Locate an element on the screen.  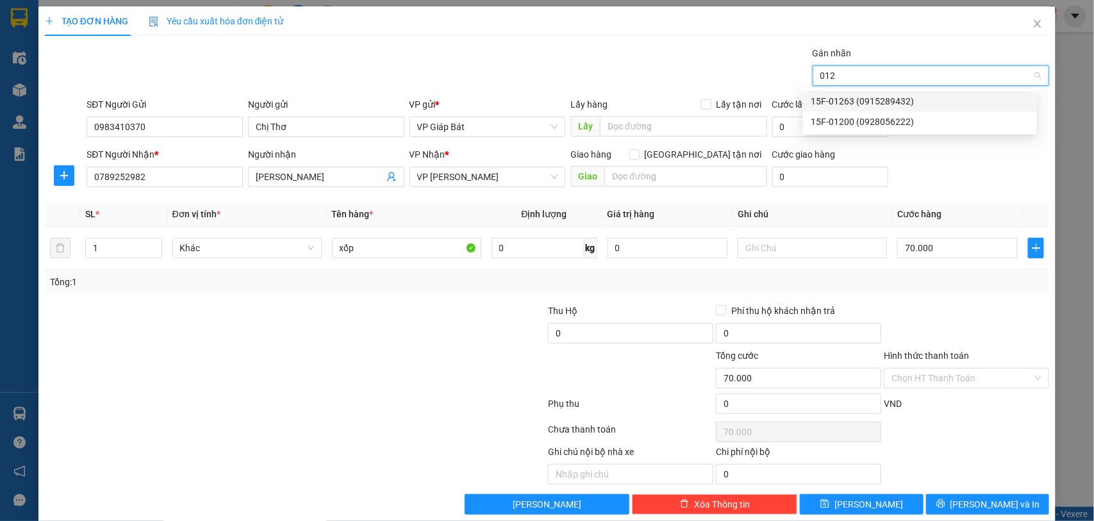
div: VP gửi is located at coordinates (487, 104).